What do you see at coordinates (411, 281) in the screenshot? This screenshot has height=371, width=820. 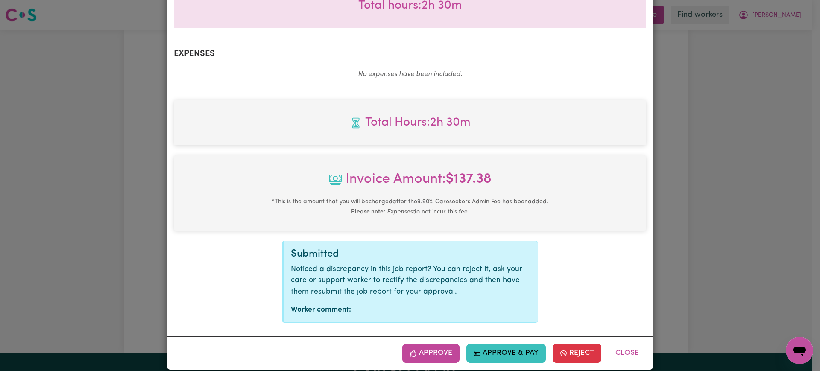 I see `p: Noticed a discrepancy in this job report? You can reject it, ask your care or support worker to r...` at bounding box center [411, 281].